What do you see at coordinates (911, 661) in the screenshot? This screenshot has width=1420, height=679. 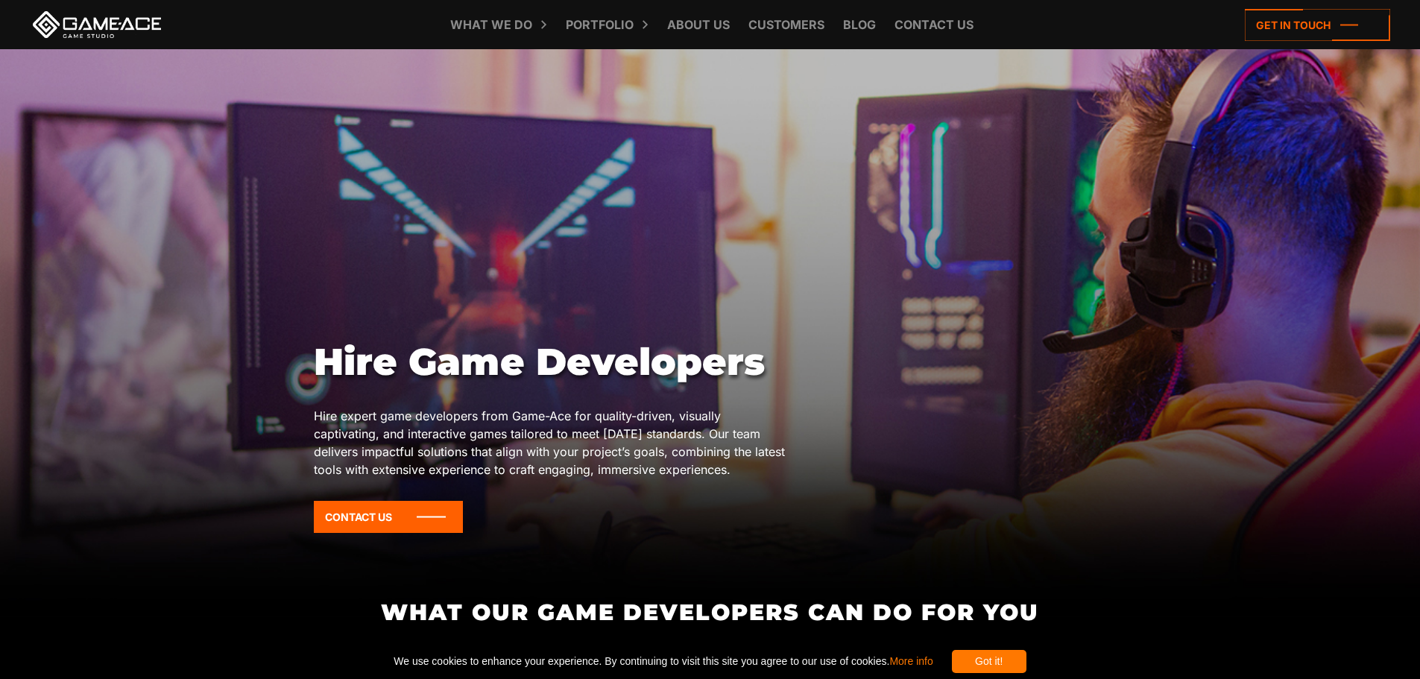 I see `a: More info` at bounding box center [911, 661].